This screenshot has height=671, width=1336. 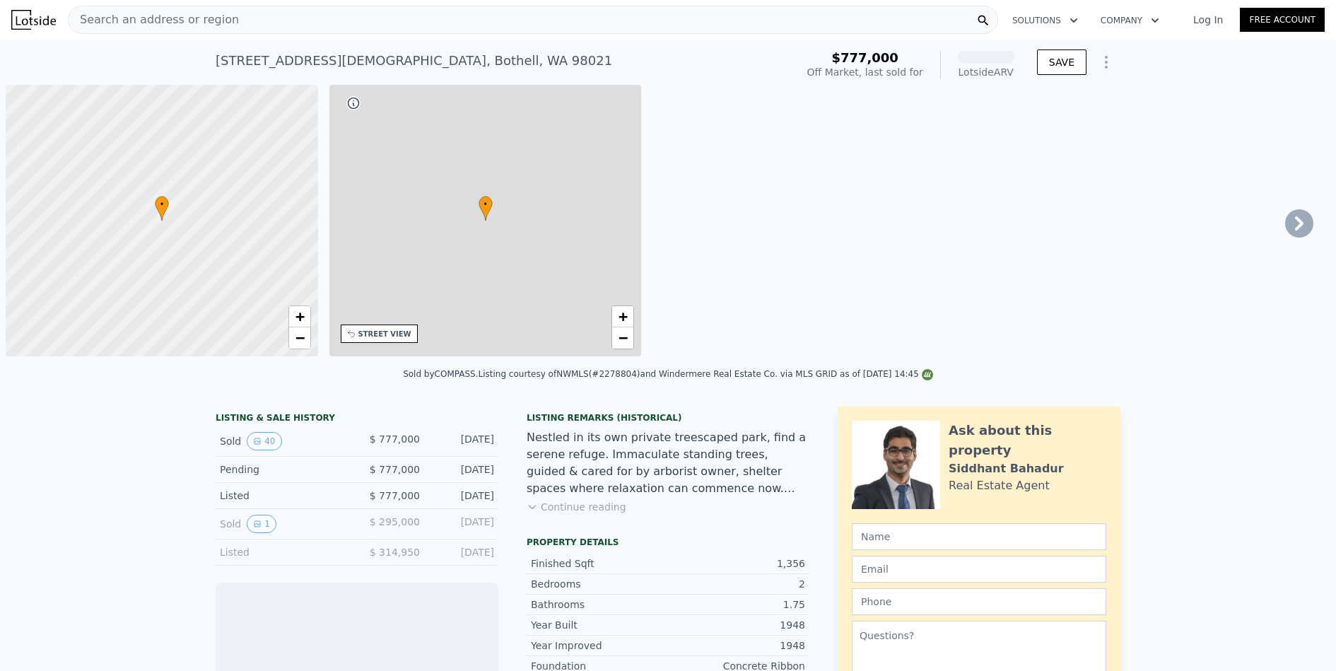 I want to click on input: Name, so click(x=979, y=536).